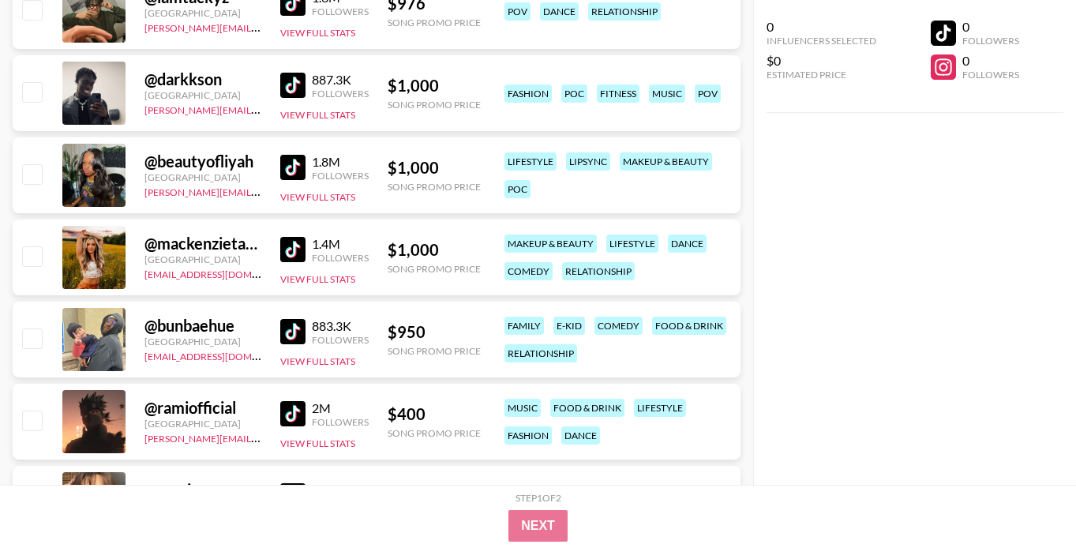 This screenshot has height=548, width=1076. Describe the element at coordinates (434, 332) in the screenshot. I see `div: $ 950` at that location.